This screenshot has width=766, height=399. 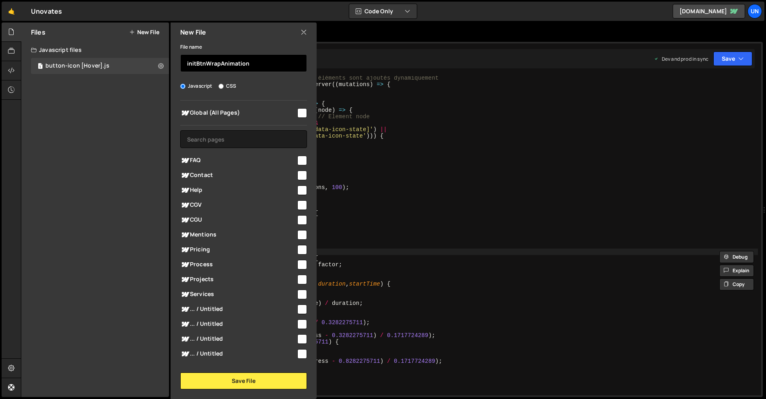 I want to click on button: New File, so click(x=144, y=32).